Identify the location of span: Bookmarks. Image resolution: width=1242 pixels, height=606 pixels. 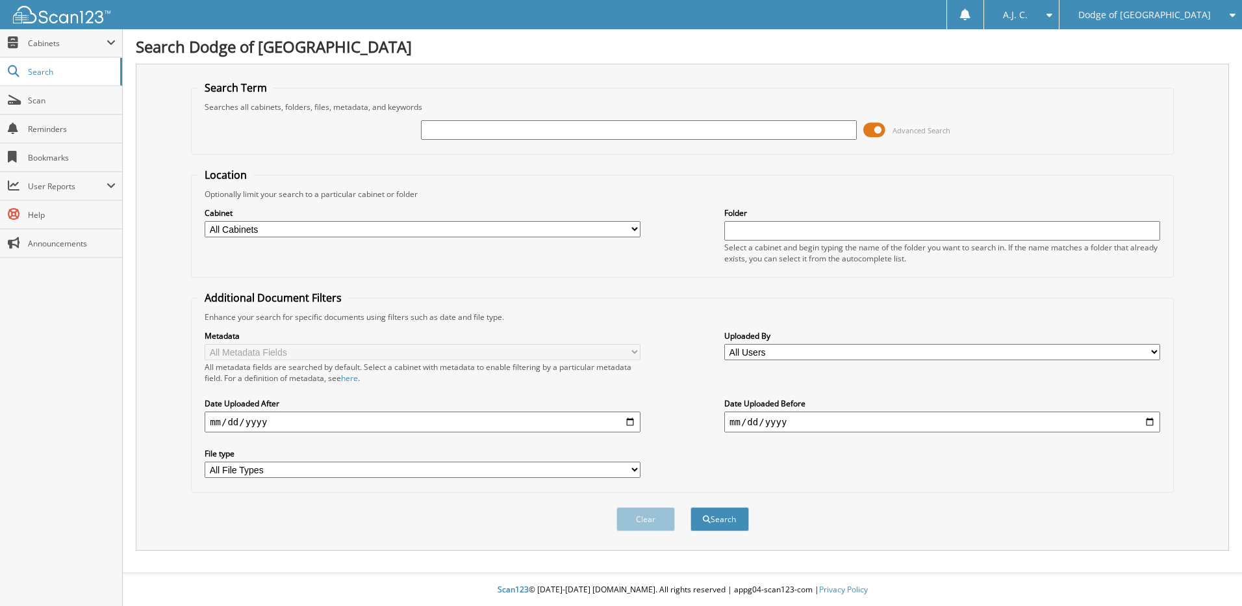
(71, 157).